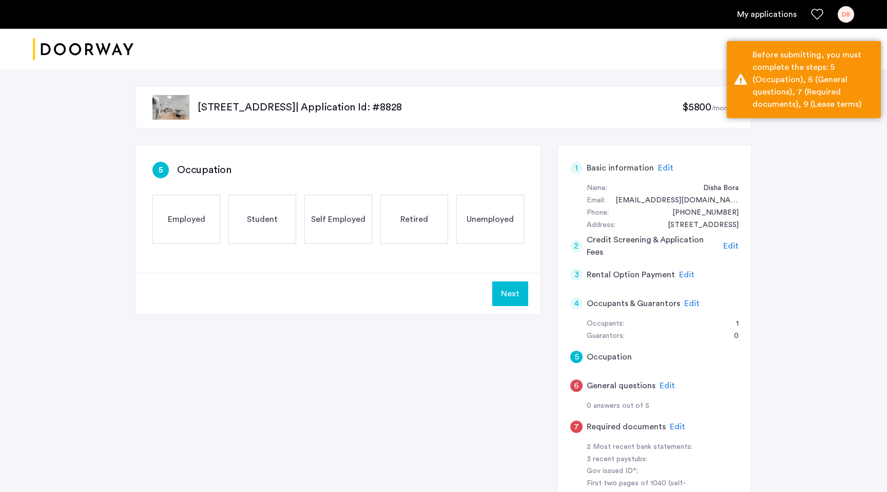 The height and width of the screenshot is (492, 887). What do you see at coordinates (171, 107) in the screenshot?
I see `img: apartment` at bounding box center [171, 107].